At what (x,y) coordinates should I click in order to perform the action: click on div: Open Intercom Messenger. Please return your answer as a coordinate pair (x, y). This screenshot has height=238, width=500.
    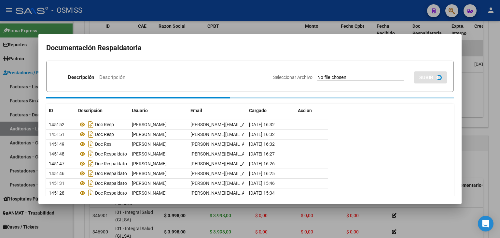
    Looking at the image, I should click on (485, 223).